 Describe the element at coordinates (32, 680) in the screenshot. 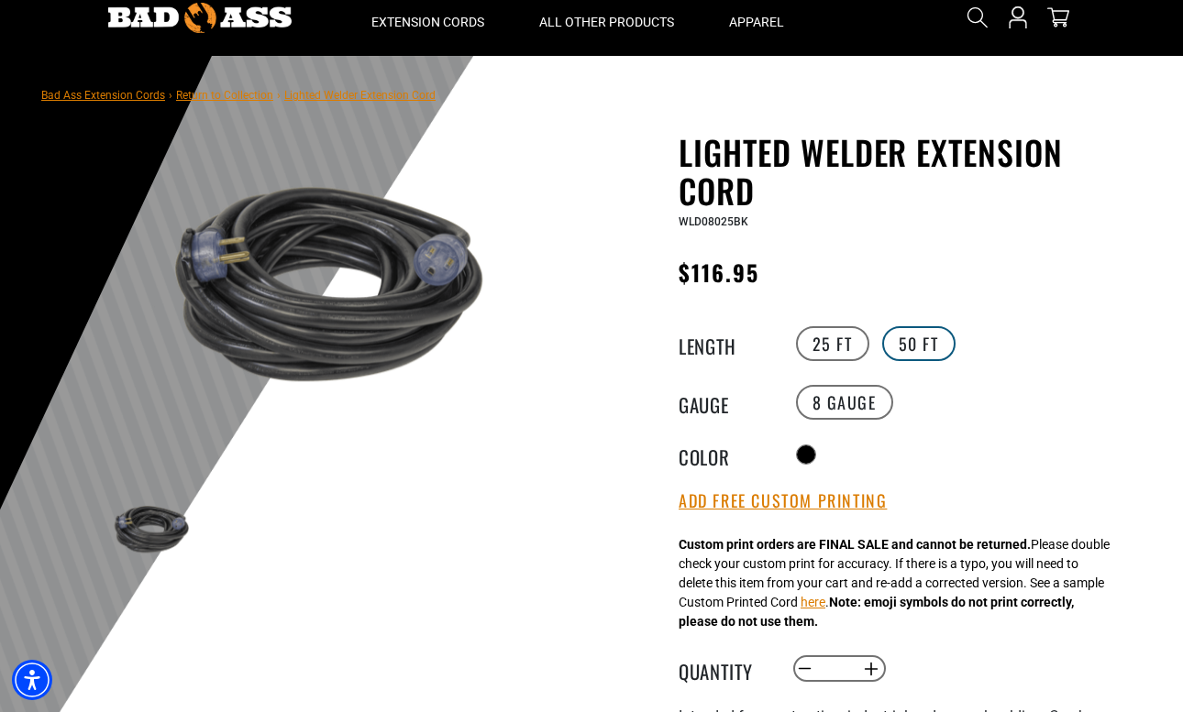

I see `div: Accessibility Menu` at that location.